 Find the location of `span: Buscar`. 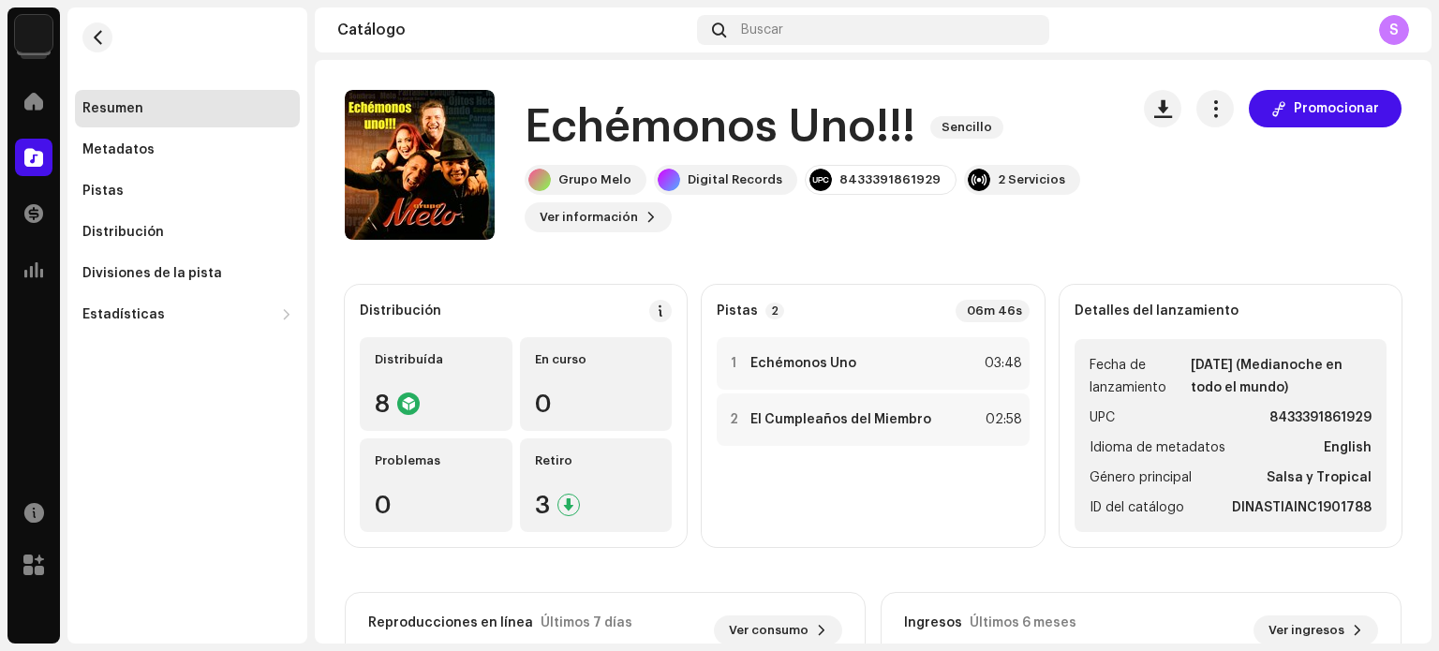

span: Buscar is located at coordinates (762, 30).